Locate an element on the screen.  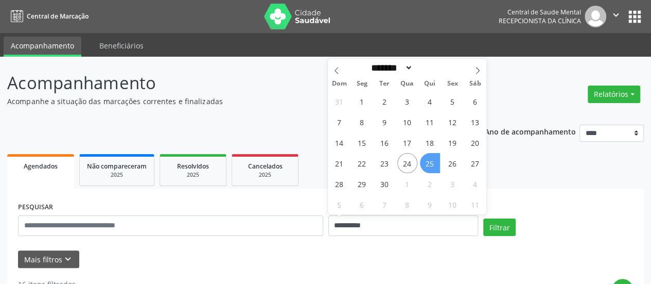
span: Outubro 8, 2025 is located at coordinates (407, 204).